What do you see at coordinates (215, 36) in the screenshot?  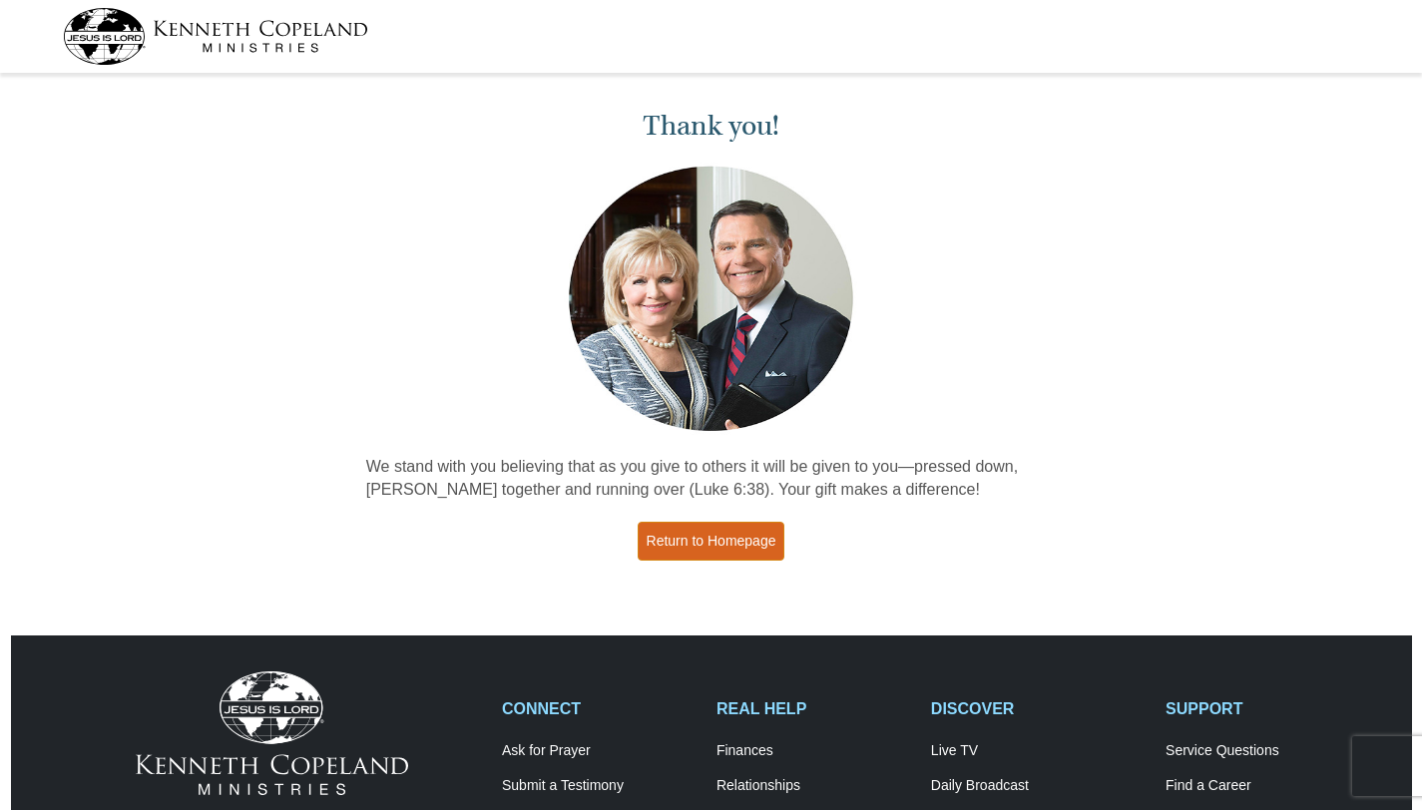 I see `img: kcm-header-logo.svg` at bounding box center [215, 36].